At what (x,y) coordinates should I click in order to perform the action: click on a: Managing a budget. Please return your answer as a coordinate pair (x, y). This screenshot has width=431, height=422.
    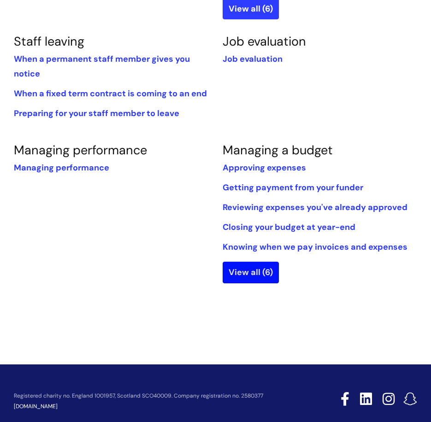
    Looking at the image, I should click on (278, 150).